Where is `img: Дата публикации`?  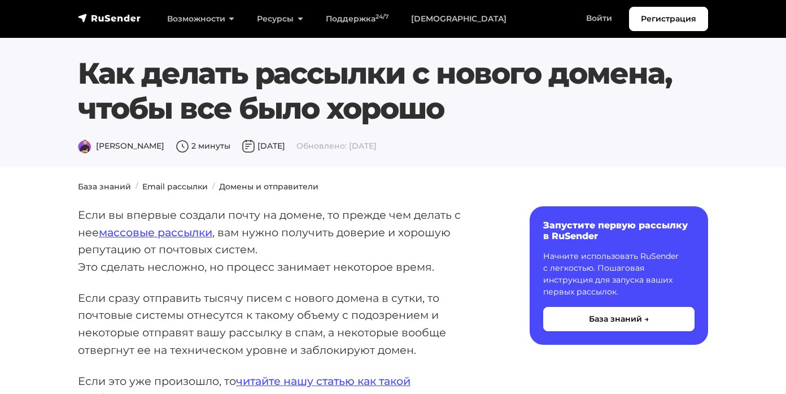 img: Дата публикации is located at coordinates (248, 146).